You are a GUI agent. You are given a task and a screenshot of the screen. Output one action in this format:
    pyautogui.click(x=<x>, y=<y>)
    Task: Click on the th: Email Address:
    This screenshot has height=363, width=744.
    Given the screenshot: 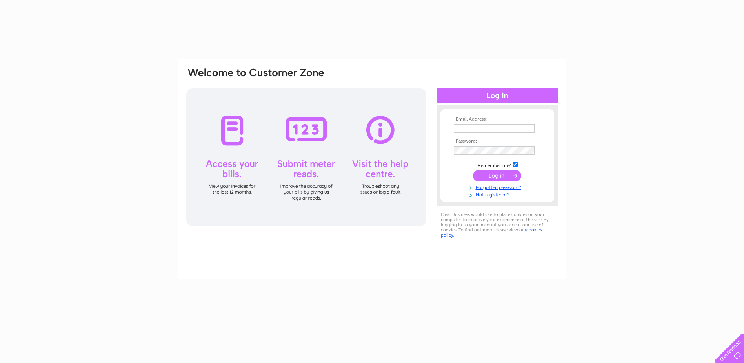 What is the action you would take?
    pyautogui.click(x=498, y=119)
    